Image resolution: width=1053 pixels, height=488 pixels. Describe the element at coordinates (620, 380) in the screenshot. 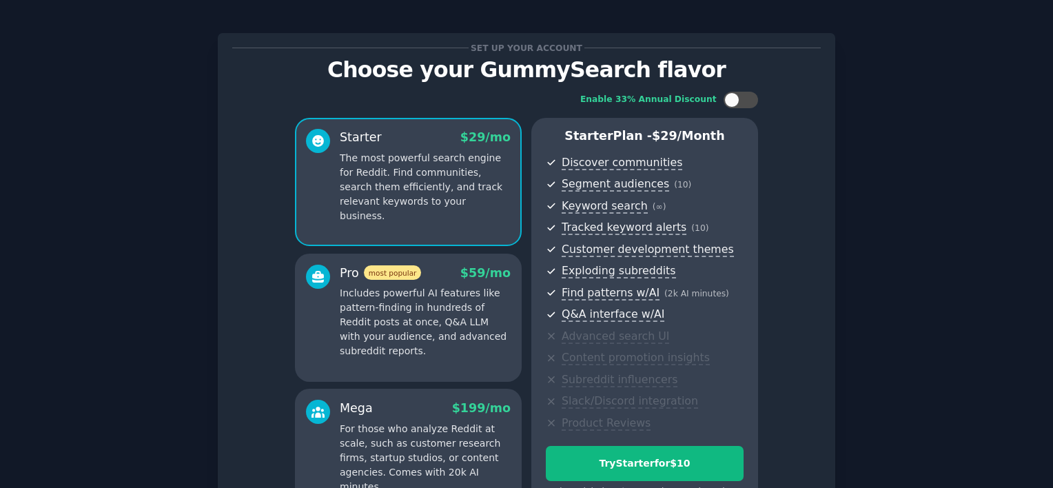

I see `span: Subreddit influencers` at that location.